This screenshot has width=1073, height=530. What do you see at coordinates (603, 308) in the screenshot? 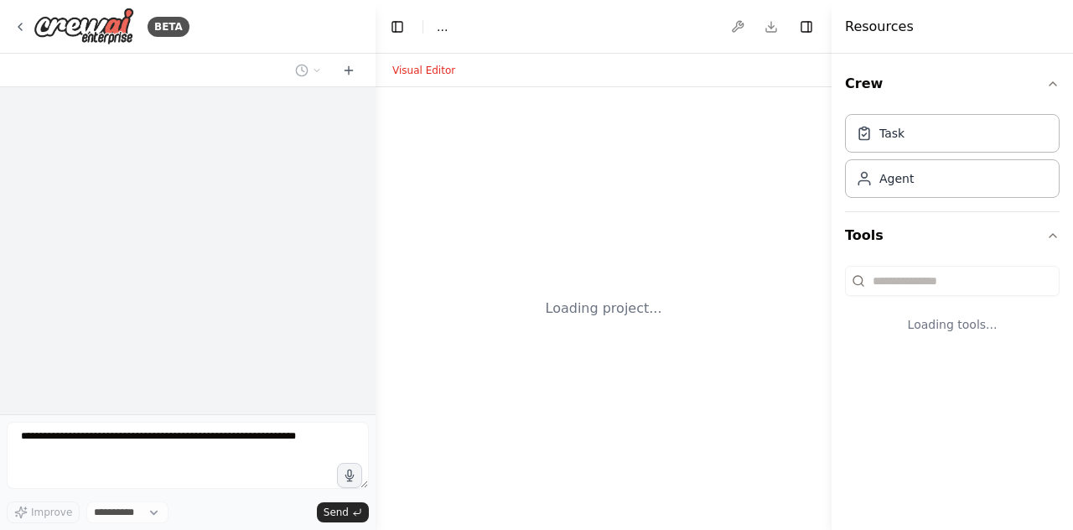
I see `div: Loading project...` at bounding box center [603, 308].